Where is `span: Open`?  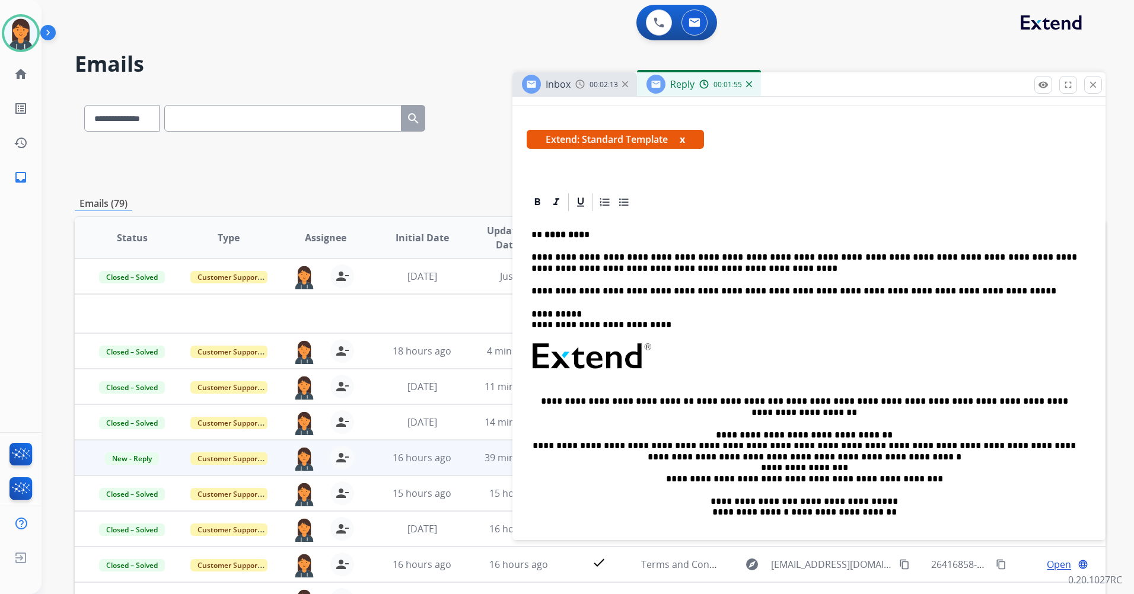 span: Open is located at coordinates (1059, 565).